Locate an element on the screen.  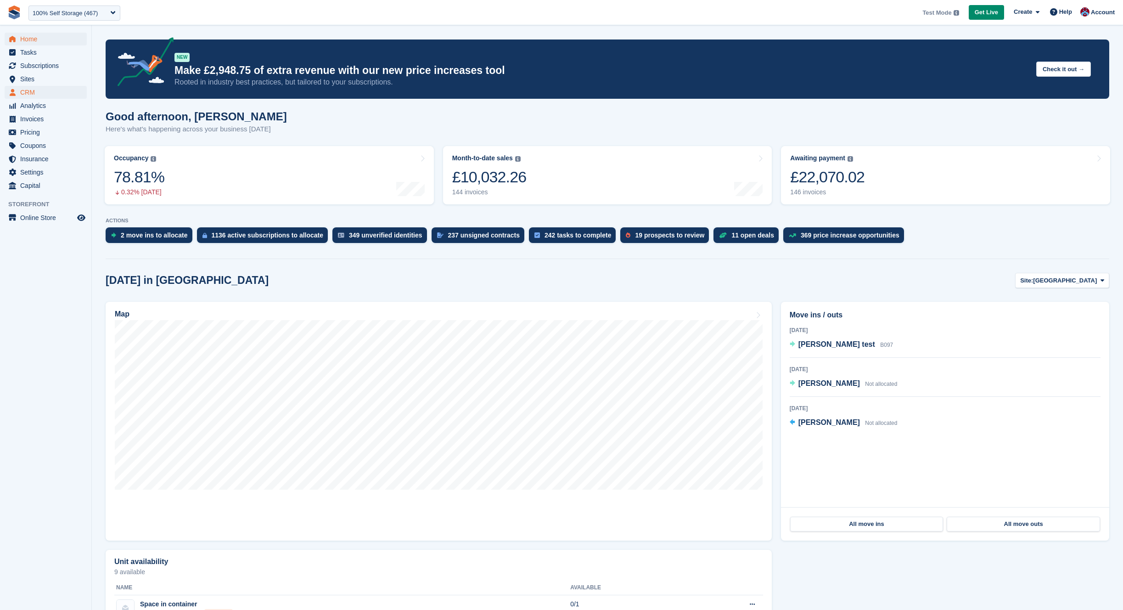
div: £22,070.02 is located at coordinates (828, 177).